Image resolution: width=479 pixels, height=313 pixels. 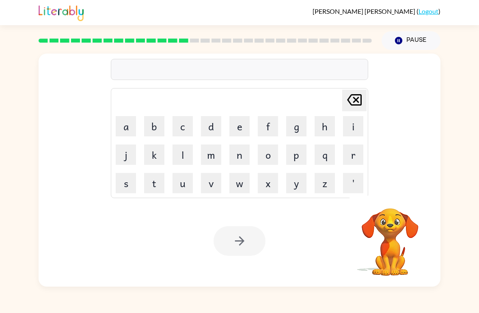 What do you see at coordinates (268, 155) in the screenshot?
I see `button: o` at bounding box center [268, 155].